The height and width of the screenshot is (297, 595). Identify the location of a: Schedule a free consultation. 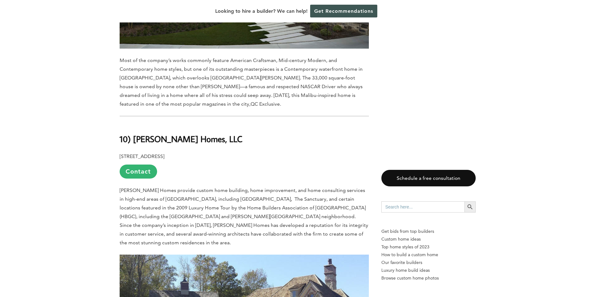
(428, 178).